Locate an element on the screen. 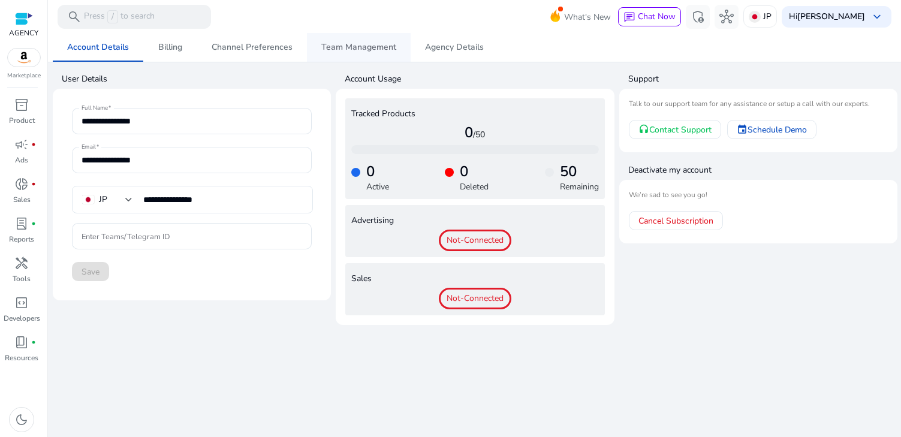 Image resolution: width=901 pixels, height=437 pixels. span: dark_mode is located at coordinates (22, 420).